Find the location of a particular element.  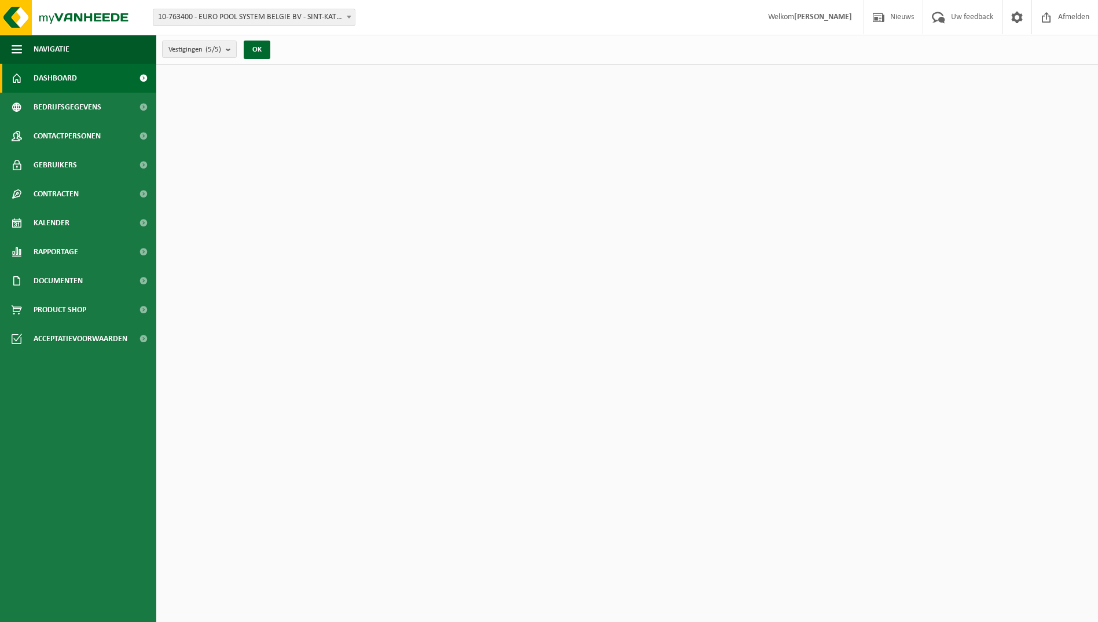

span: 10-763400 - EURO POOL SYSTEM BELGIE BV - SINT-KATELIJNE-WAVER is located at coordinates (254, 17).